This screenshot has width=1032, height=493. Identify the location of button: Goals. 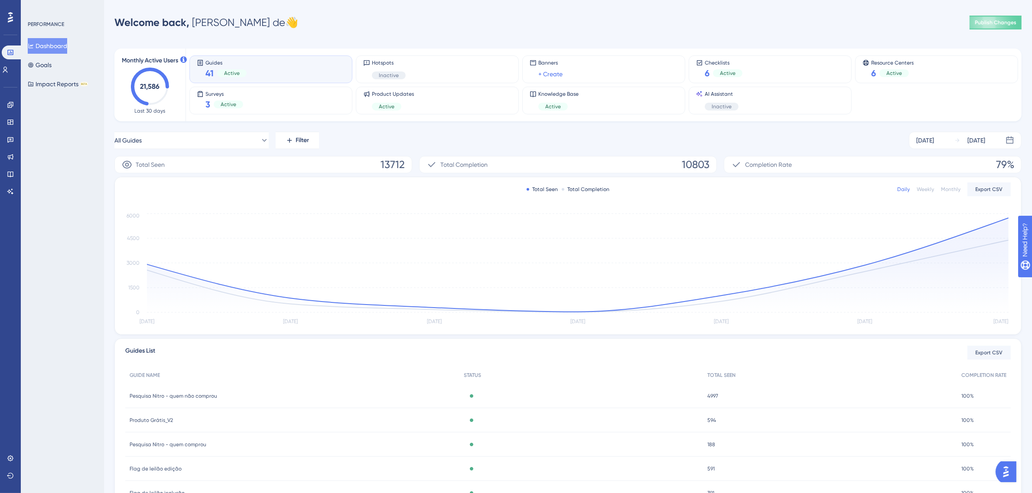
(39, 65).